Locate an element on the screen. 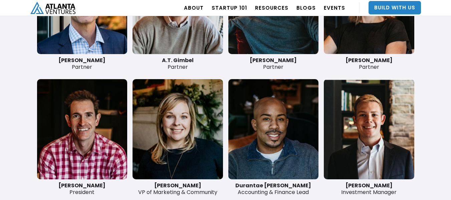  div: VP of Marketing & Community is located at coordinates (177, 189).